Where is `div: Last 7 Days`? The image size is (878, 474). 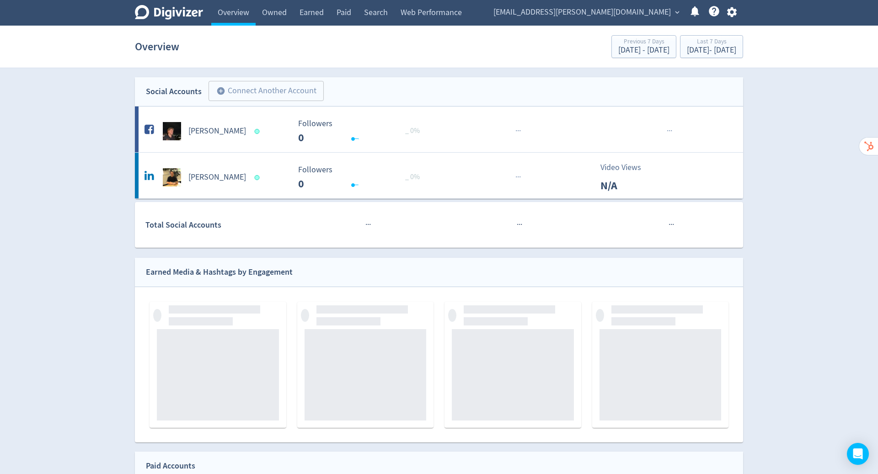 div: Last 7 Days is located at coordinates (712, 42).